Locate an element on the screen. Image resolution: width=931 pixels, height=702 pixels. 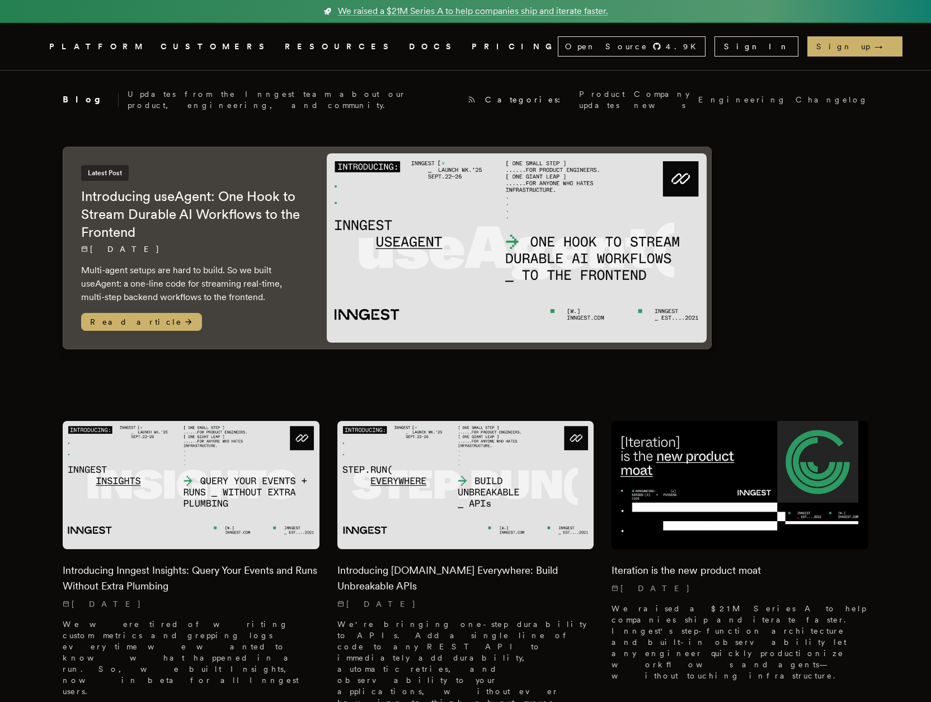
span: RESOURCES is located at coordinates (340, 46).